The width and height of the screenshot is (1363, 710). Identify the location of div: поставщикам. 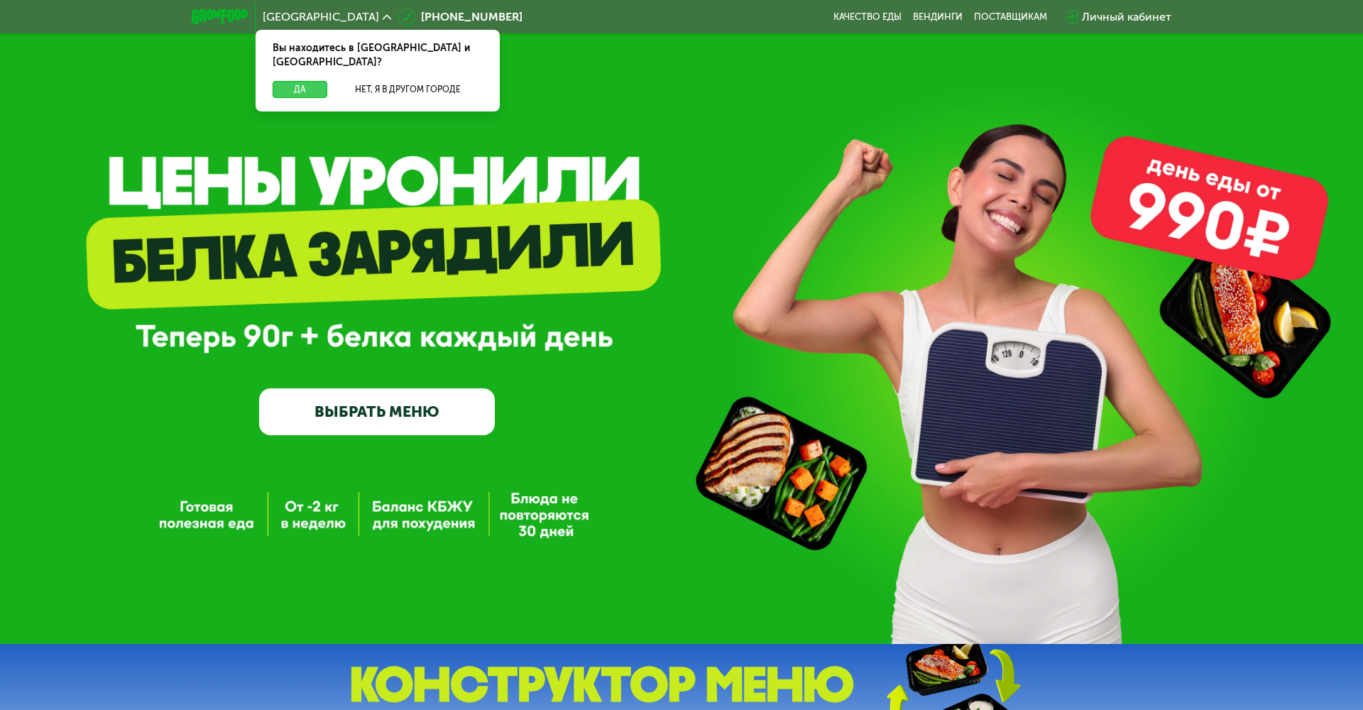
(1010, 17).